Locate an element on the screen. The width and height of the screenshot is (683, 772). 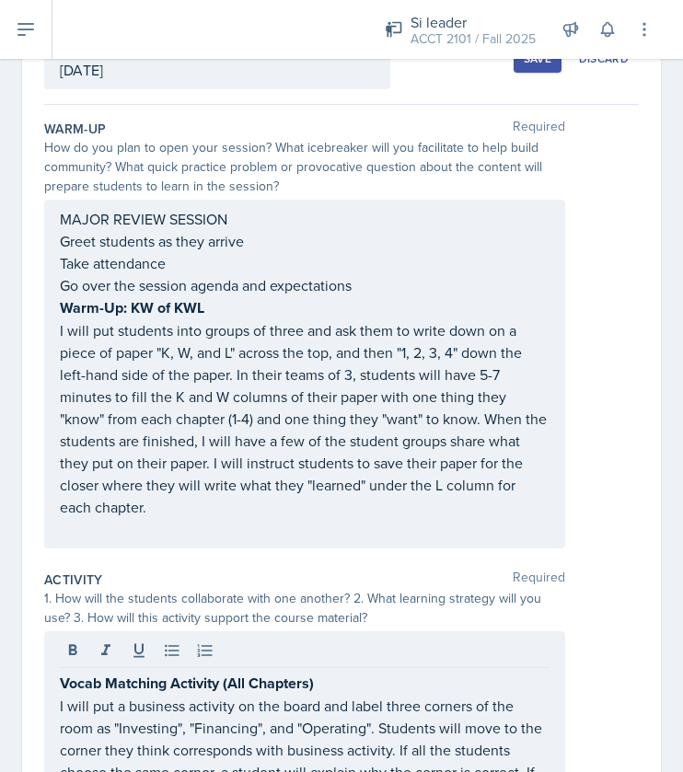
p: MAJOR REVIEW SESSION is located at coordinates (305, 219).